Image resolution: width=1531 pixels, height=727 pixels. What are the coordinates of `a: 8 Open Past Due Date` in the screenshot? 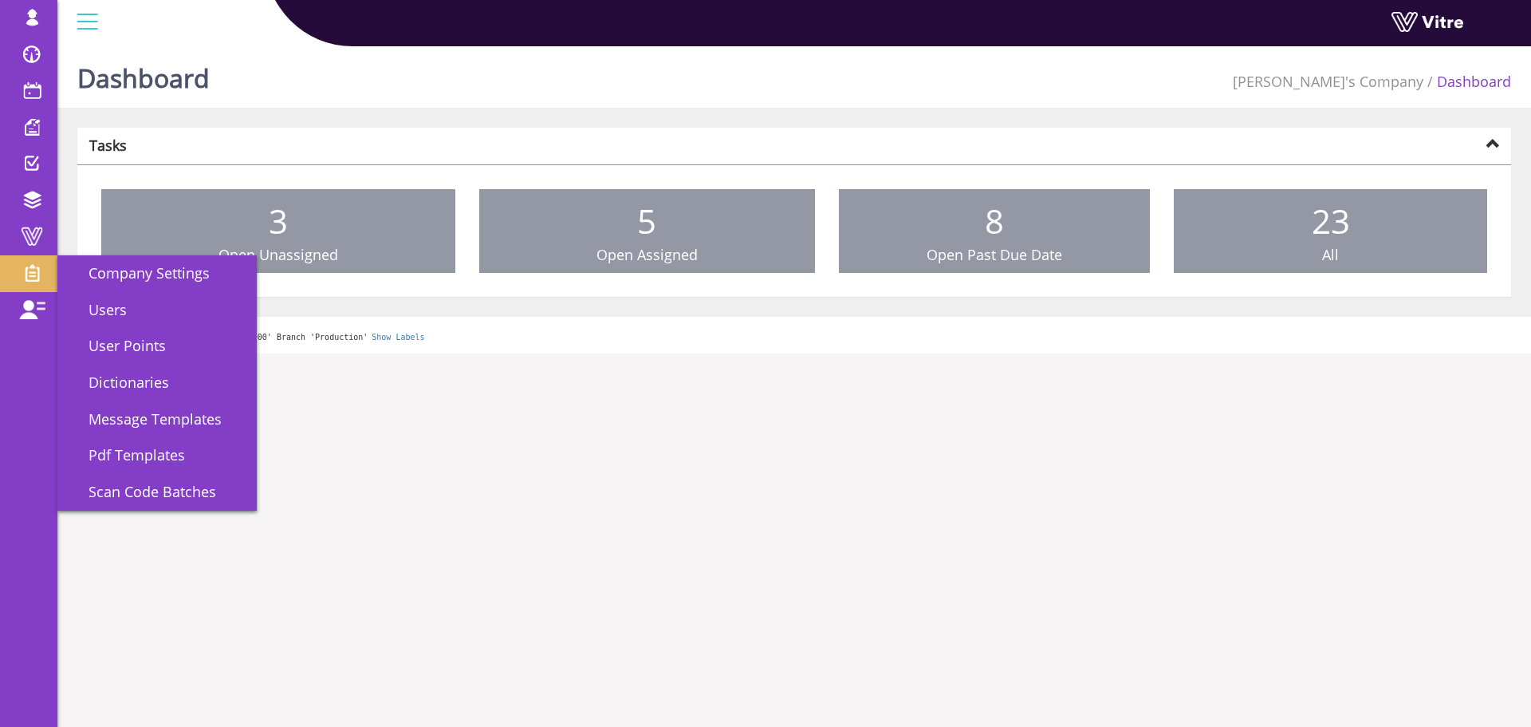 It's located at (994, 231).